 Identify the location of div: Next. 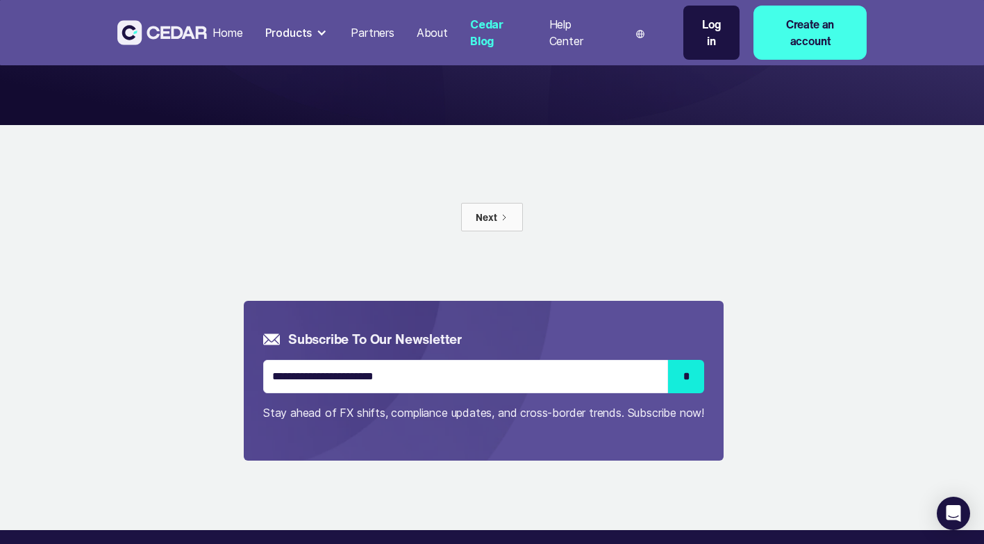
(486, 217).